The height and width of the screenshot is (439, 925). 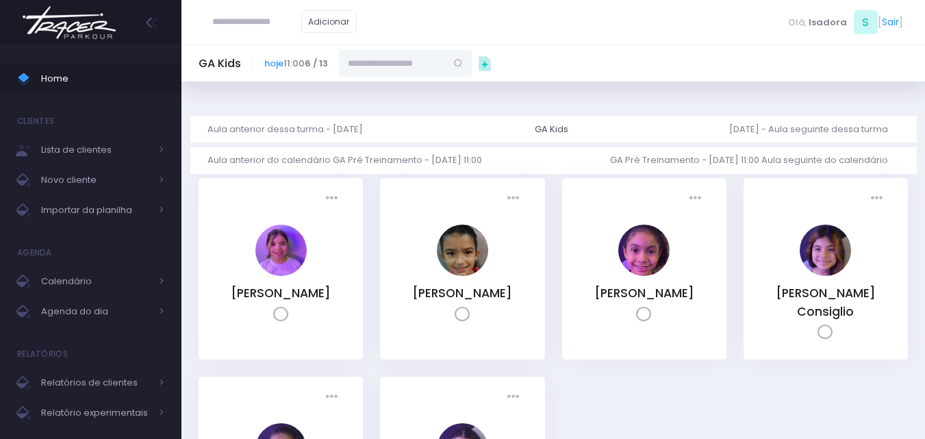 I want to click on span: Olá,, so click(x=797, y=23).